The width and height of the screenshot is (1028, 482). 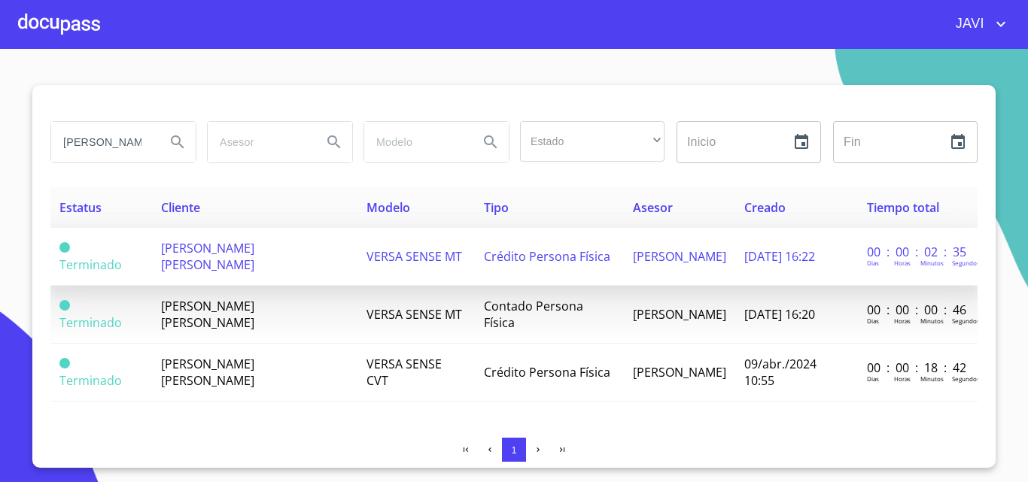 I want to click on span: Tiempo total, so click(x=903, y=208).